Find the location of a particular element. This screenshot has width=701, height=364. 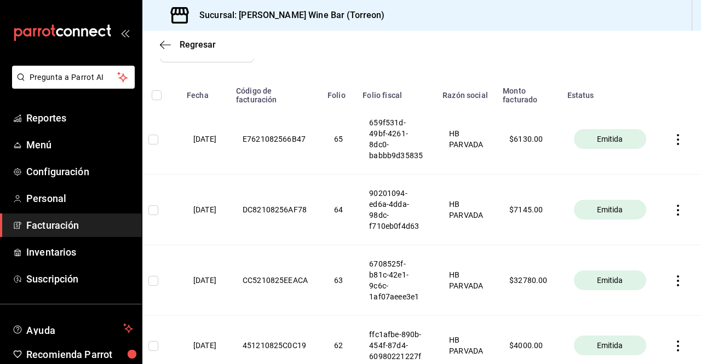

th: 64 is located at coordinates (338, 210).